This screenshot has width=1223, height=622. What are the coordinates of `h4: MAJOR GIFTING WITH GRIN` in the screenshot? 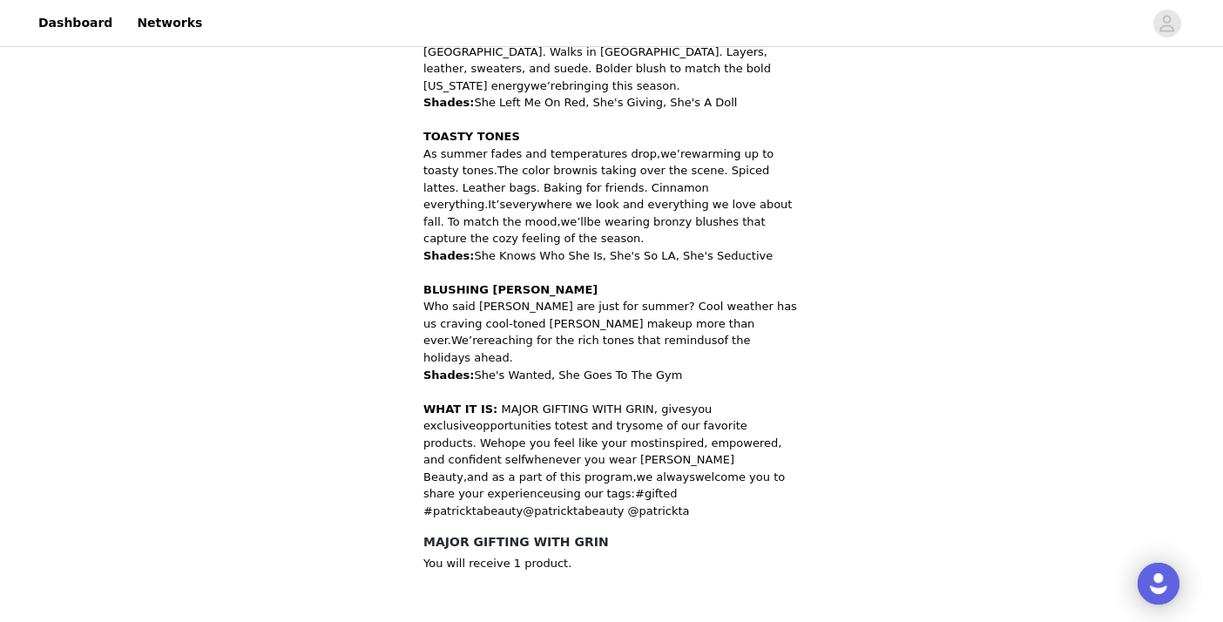 It's located at (612, 542).